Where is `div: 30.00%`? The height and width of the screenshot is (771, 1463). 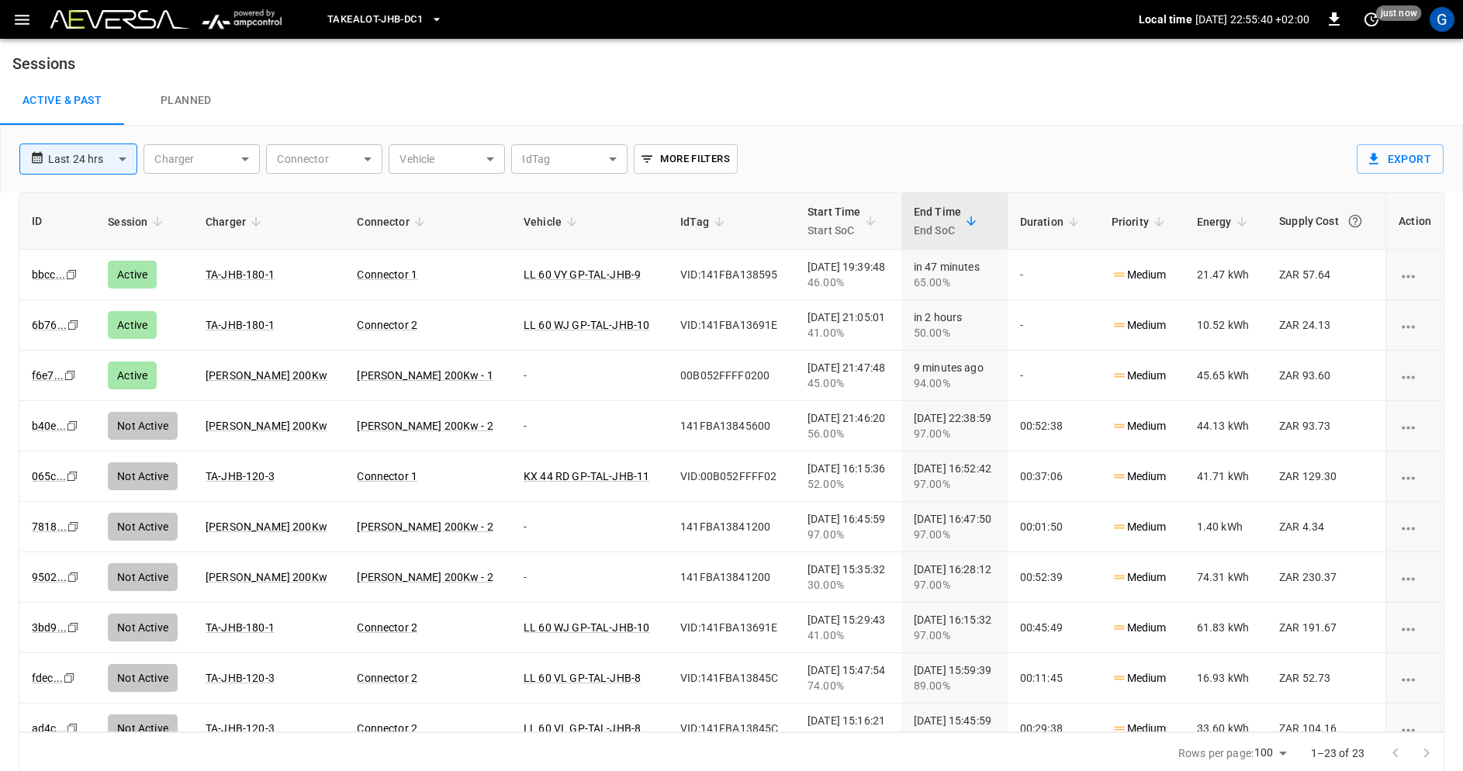
div: 30.00% is located at coordinates (848, 585).